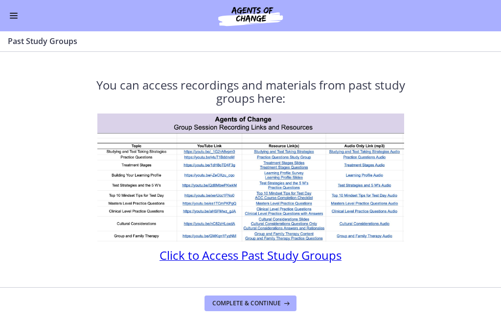 The image size is (501, 319). I want to click on img: Agents of Change, so click(250, 16).